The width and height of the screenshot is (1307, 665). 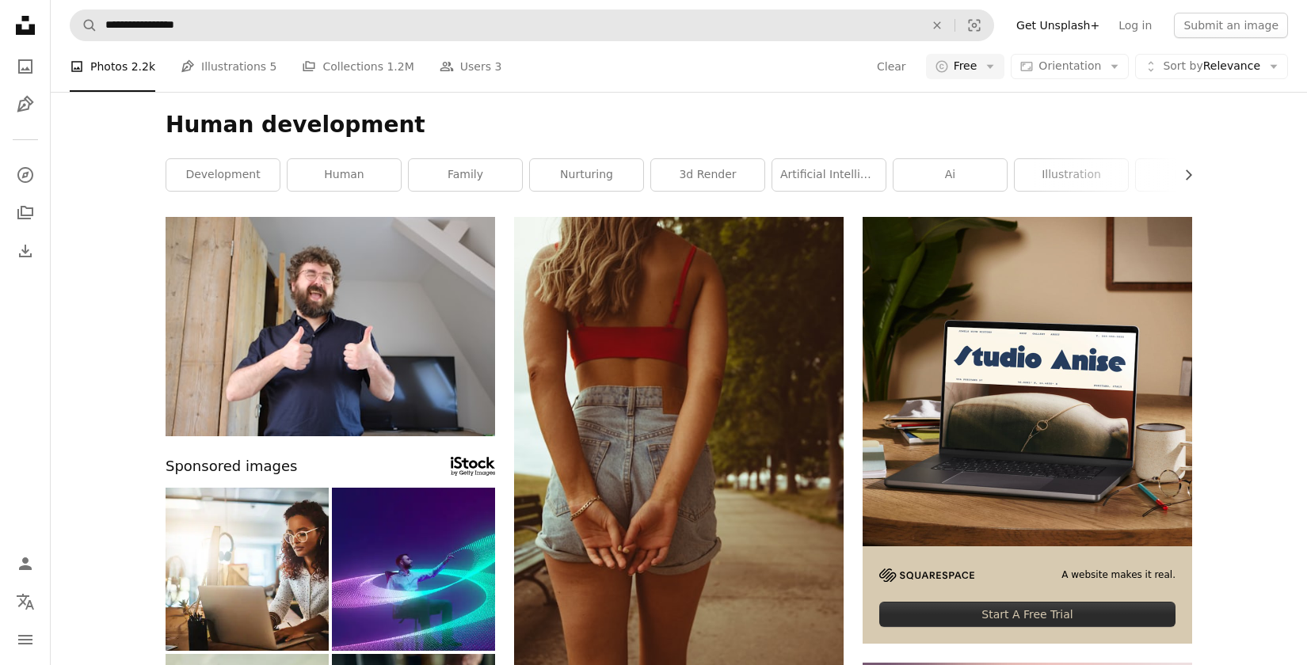 I want to click on span: 3, so click(x=497, y=67).